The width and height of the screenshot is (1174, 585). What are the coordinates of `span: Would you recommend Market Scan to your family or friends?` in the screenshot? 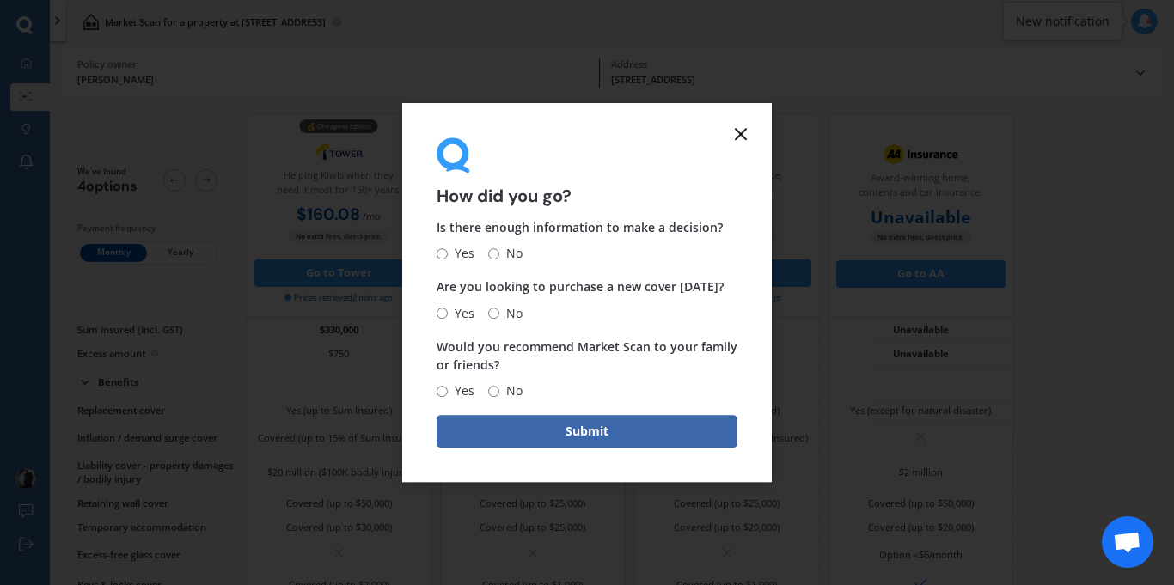 It's located at (587, 356).